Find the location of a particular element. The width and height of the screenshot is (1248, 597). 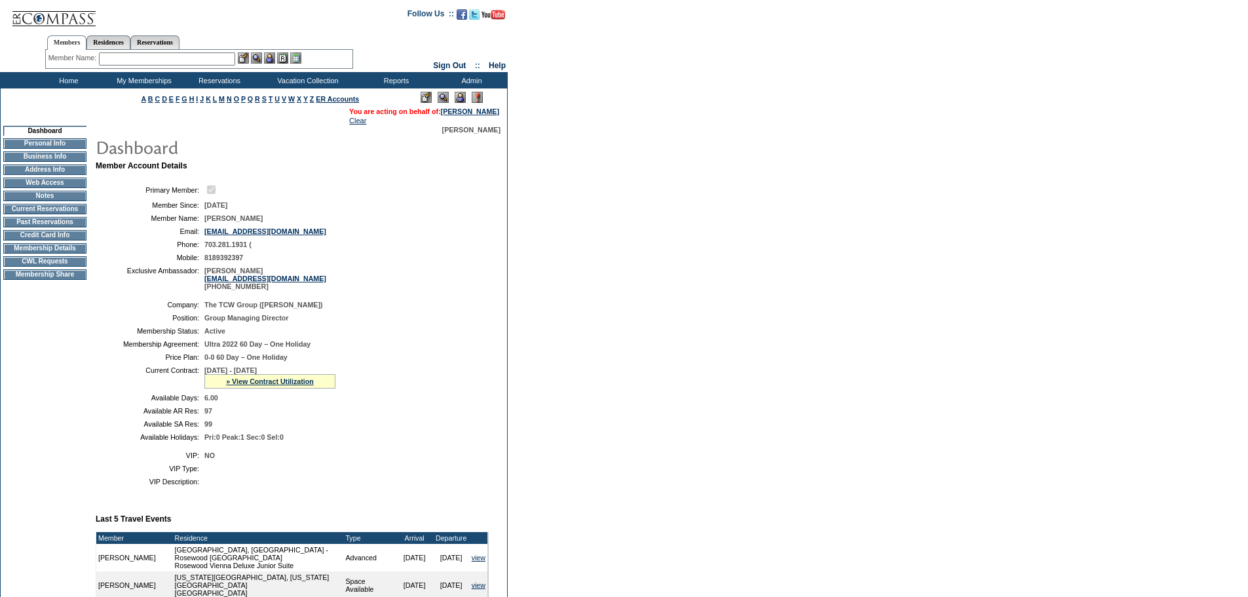

img: View is located at coordinates (256, 58).